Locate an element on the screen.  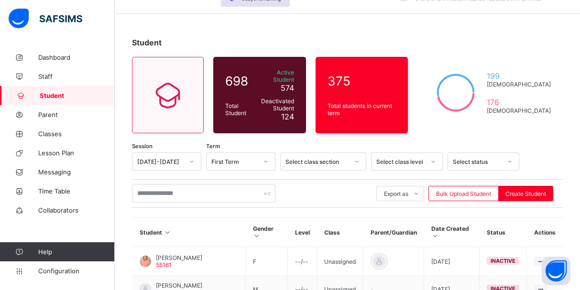
span: 199 is located at coordinates (519, 76).